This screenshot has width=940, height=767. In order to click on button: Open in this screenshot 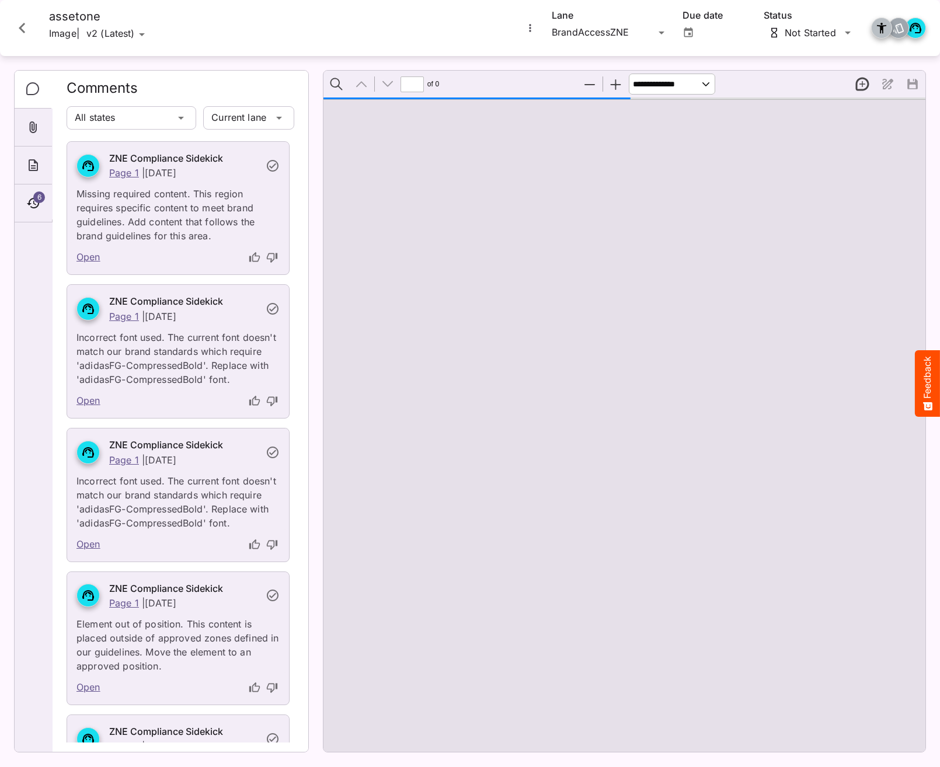, I will do `click(688, 33)`.